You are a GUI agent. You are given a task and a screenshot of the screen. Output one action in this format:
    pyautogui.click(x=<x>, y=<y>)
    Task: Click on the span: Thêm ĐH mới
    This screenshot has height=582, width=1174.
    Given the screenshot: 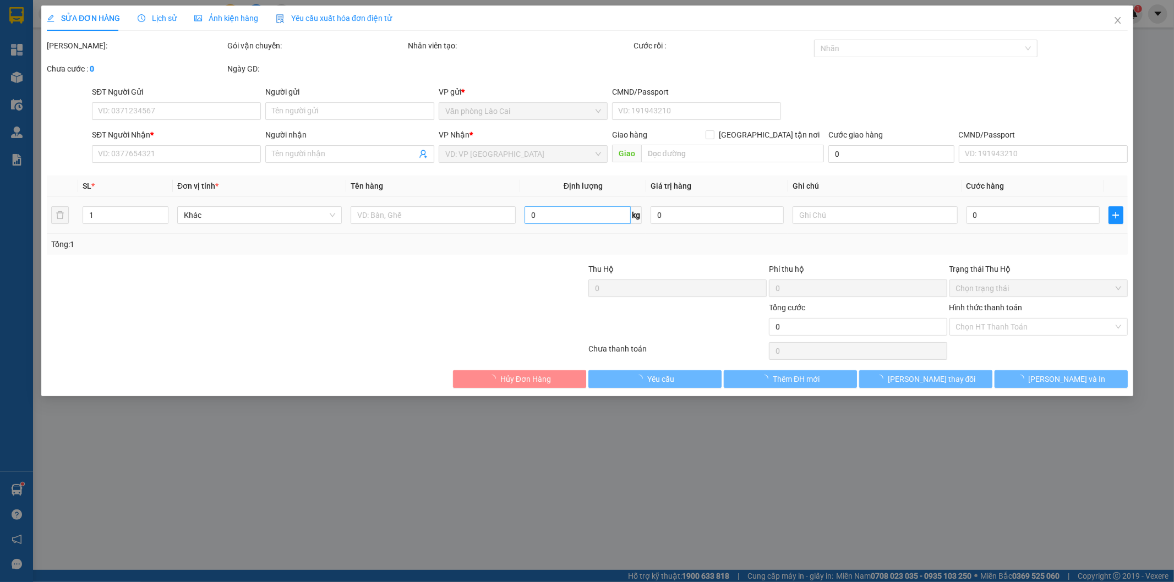 What is the action you would take?
    pyautogui.click(x=796, y=379)
    